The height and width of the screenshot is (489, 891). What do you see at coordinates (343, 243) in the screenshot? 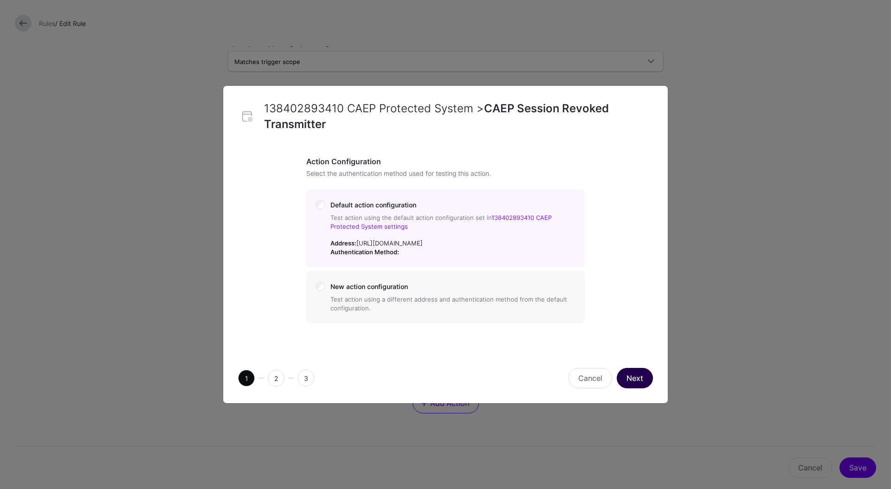
I see `strong: Address:` at bounding box center [343, 243].